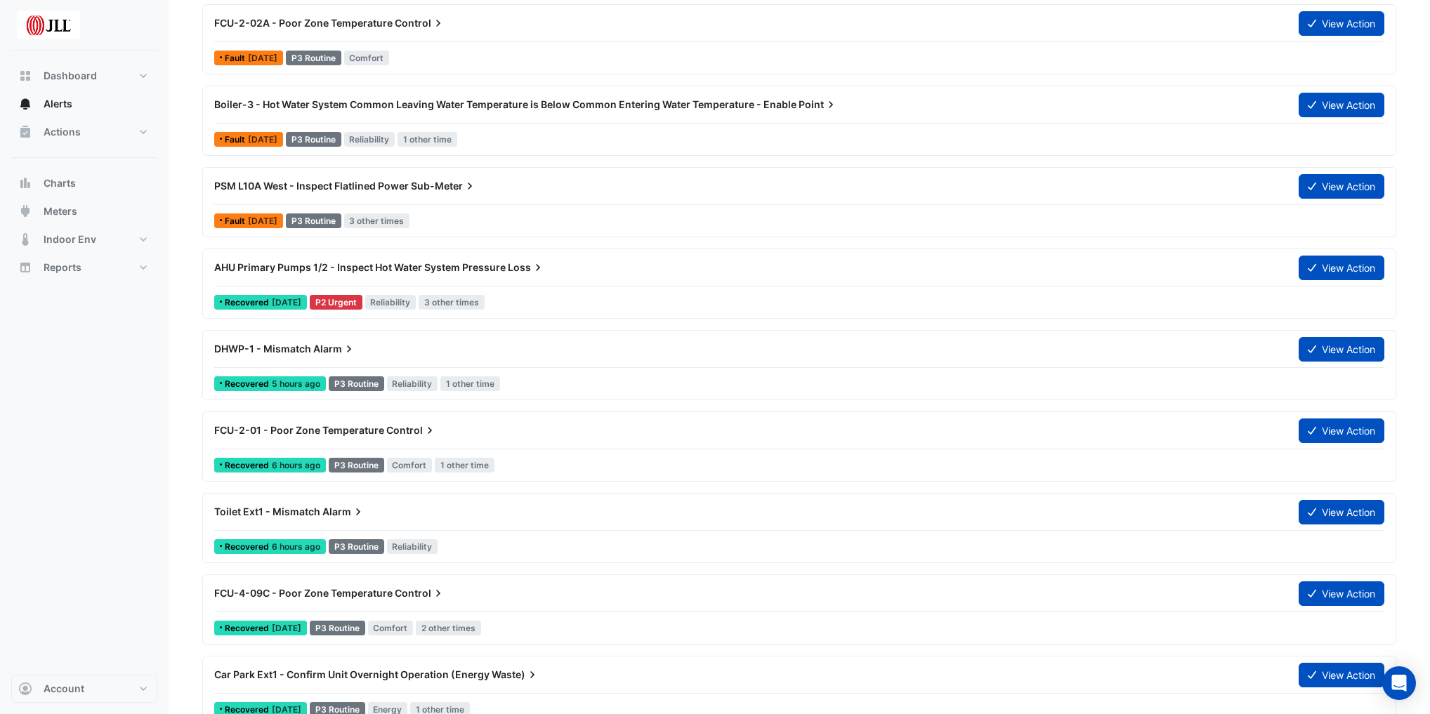 The height and width of the screenshot is (714, 1430). I want to click on button: Alerts, so click(84, 104).